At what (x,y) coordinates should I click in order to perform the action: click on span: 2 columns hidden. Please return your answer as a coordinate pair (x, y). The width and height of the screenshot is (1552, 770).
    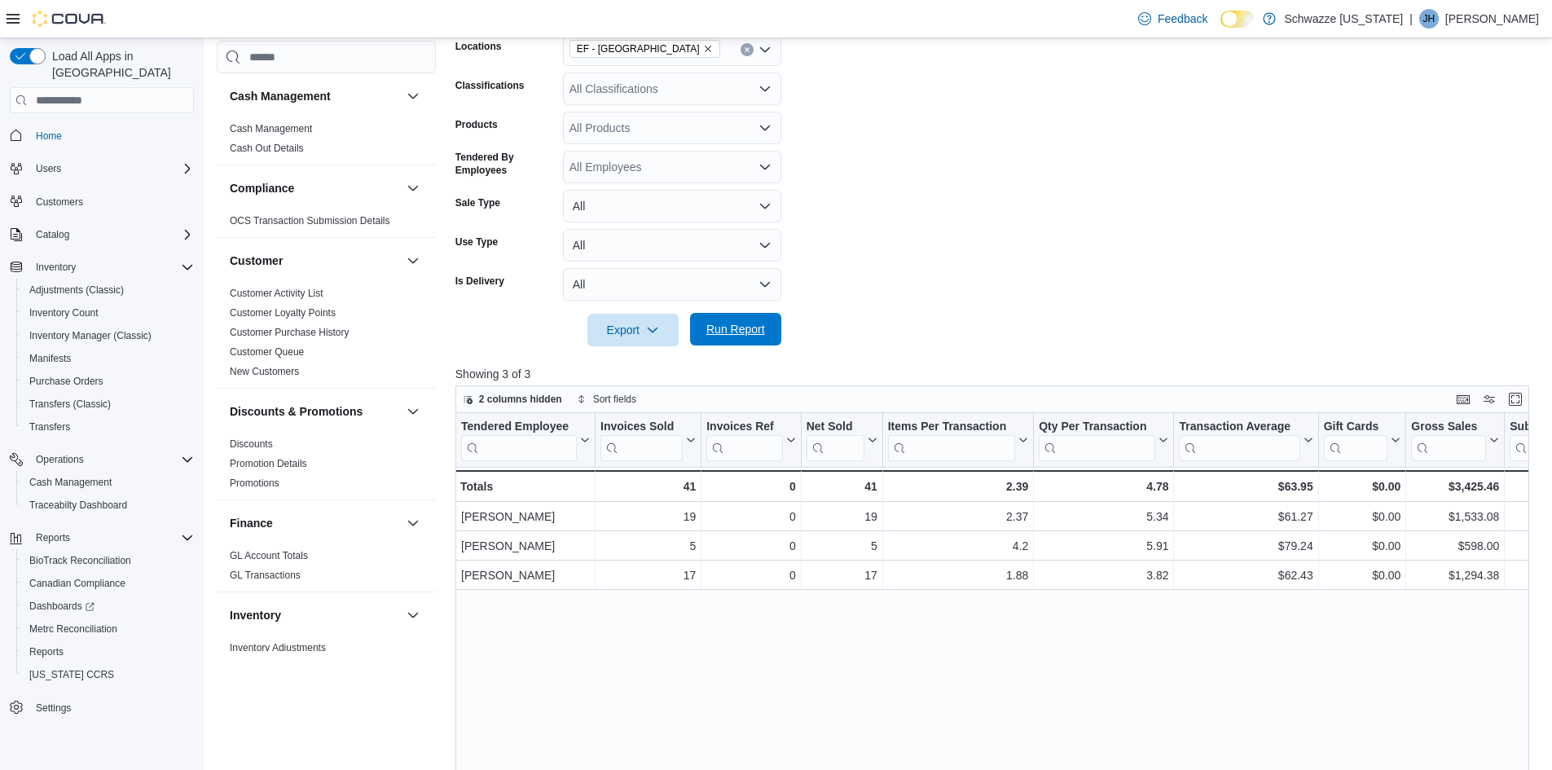
    Looking at the image, I should click on (521, 399).